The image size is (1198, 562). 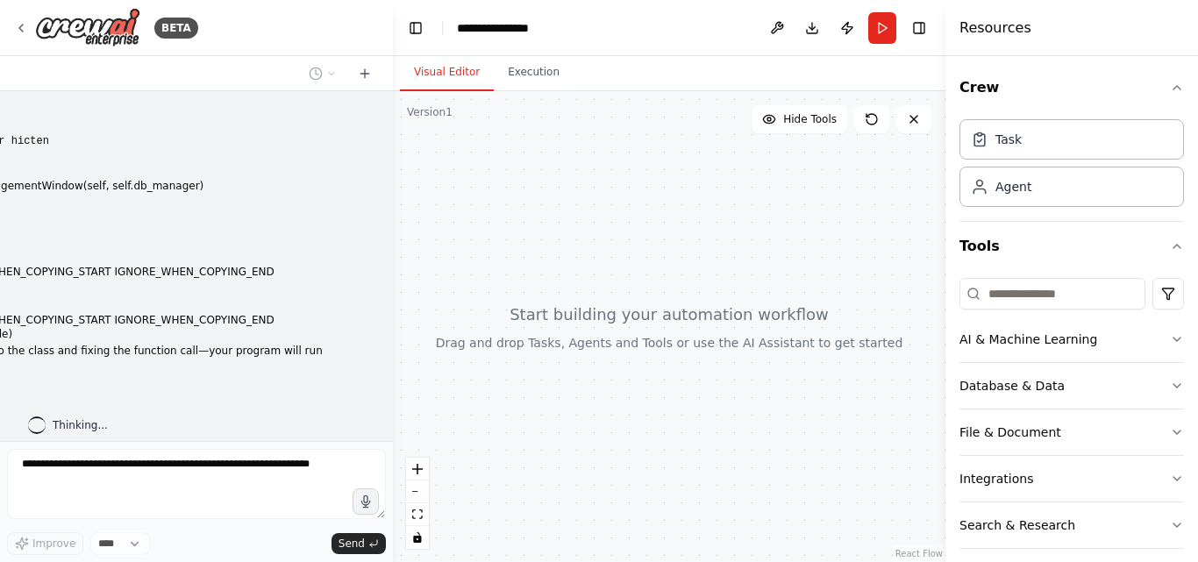 What do you see at coordinates (418, 503) in the screenshot?
I see `div: React Flow controls` at bounding box center [418, 503].